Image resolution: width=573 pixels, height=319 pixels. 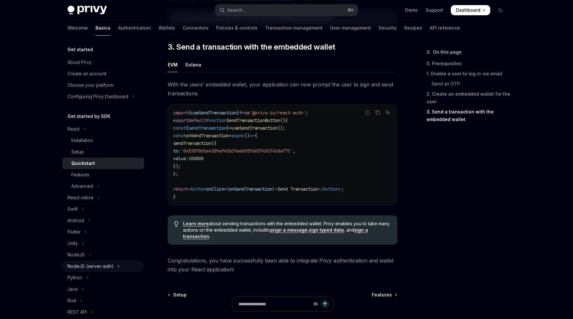 I want to click on div: Advanced, so click(x=82, y=186).